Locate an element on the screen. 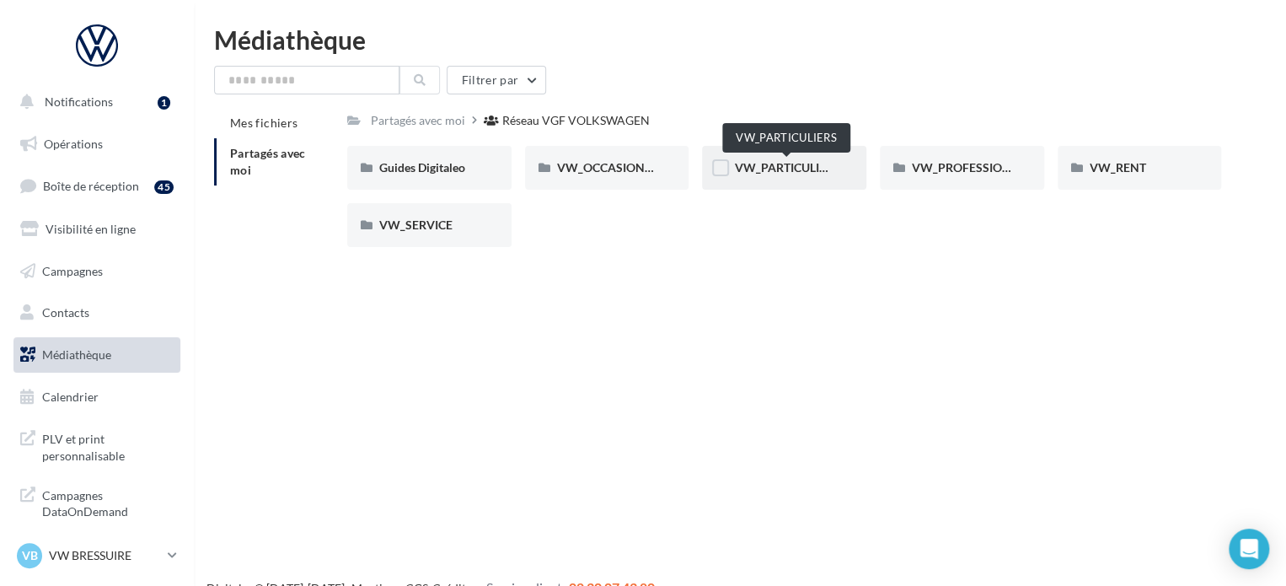 Image resolution: width=1286 pixels, height=586 pixels. span: Médiathèque is located at coordinates (77, 354).